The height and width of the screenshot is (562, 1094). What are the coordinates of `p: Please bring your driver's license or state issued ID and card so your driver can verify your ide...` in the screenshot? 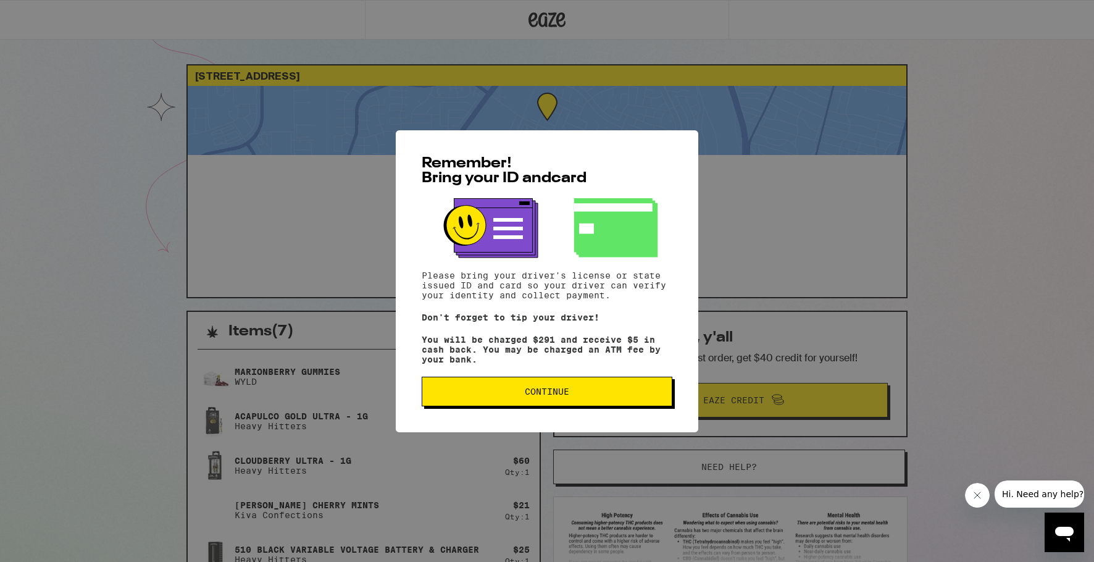 It's located at (547, 285).